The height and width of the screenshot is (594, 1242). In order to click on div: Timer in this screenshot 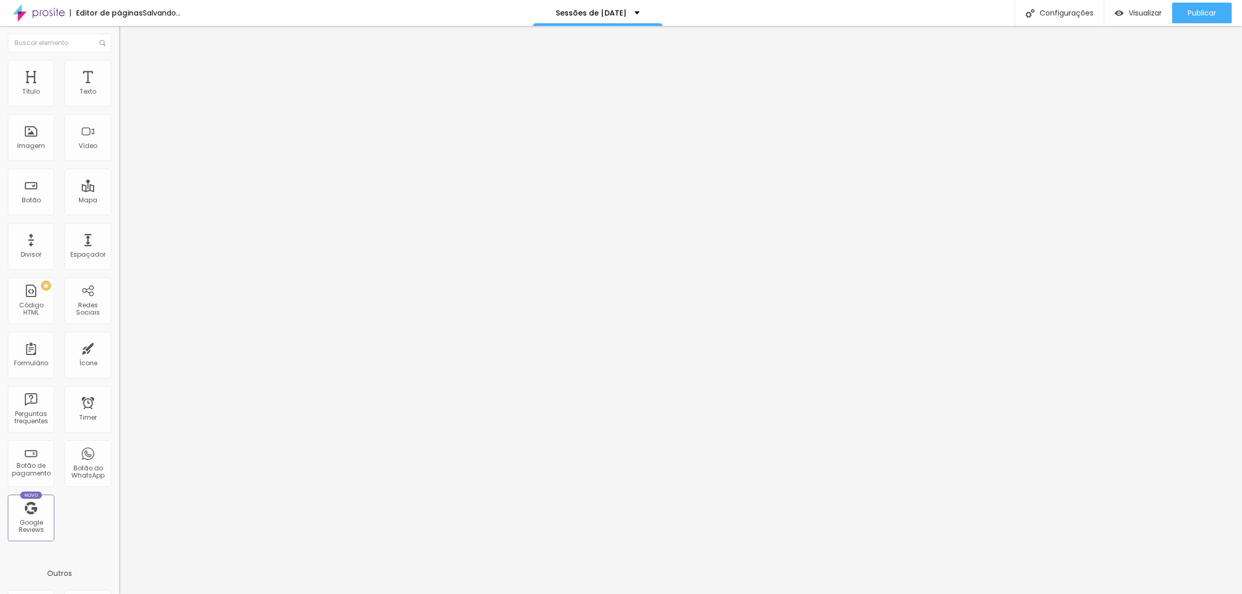, I will do `click(88, 418)`.